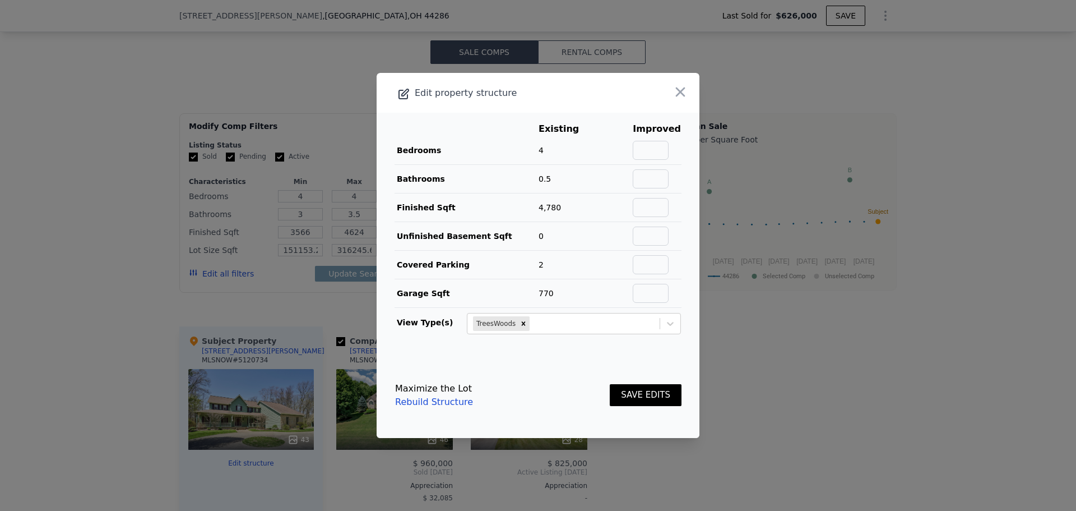  I want to click on span: 2, so click(541, 265).